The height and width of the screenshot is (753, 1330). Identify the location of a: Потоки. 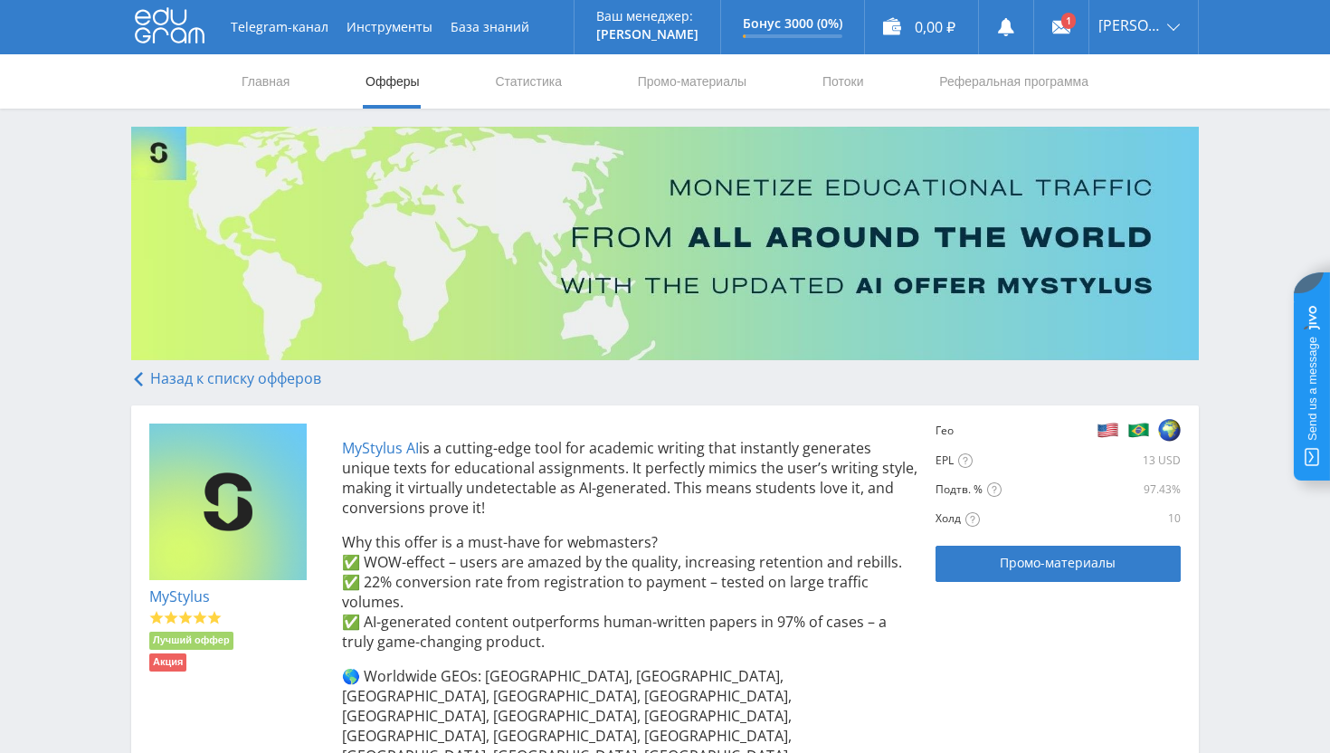
(843, 81).